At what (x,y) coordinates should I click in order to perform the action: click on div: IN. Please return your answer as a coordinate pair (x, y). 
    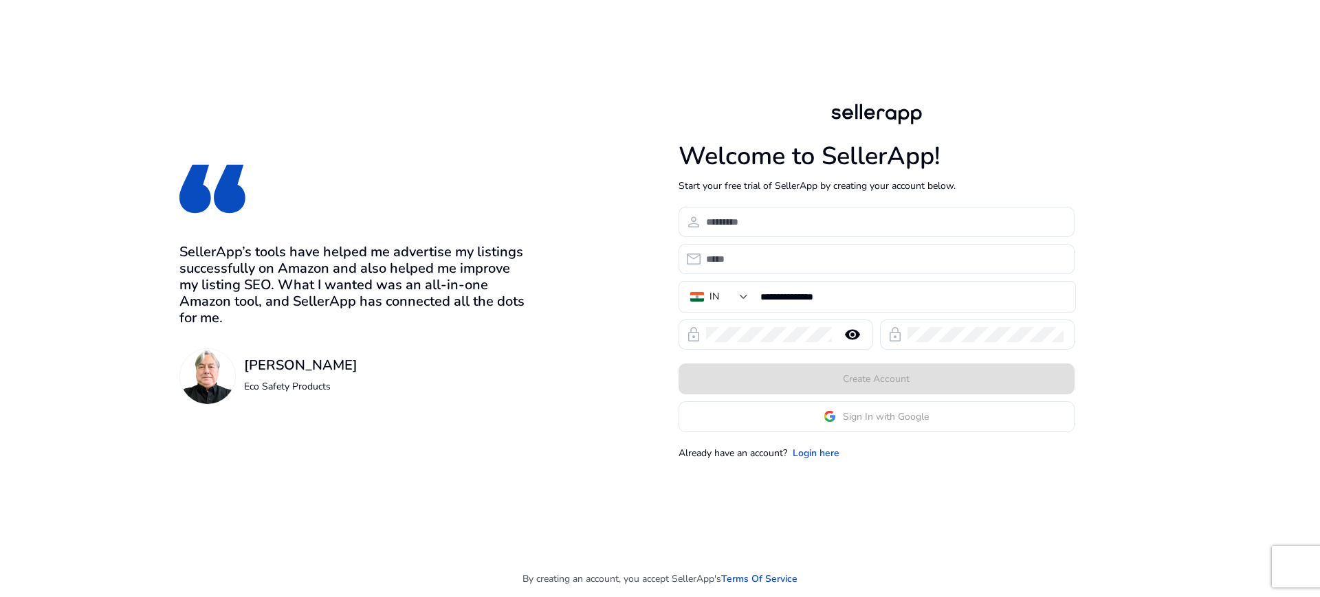
    Looking at the image, I should click on (714, 297).